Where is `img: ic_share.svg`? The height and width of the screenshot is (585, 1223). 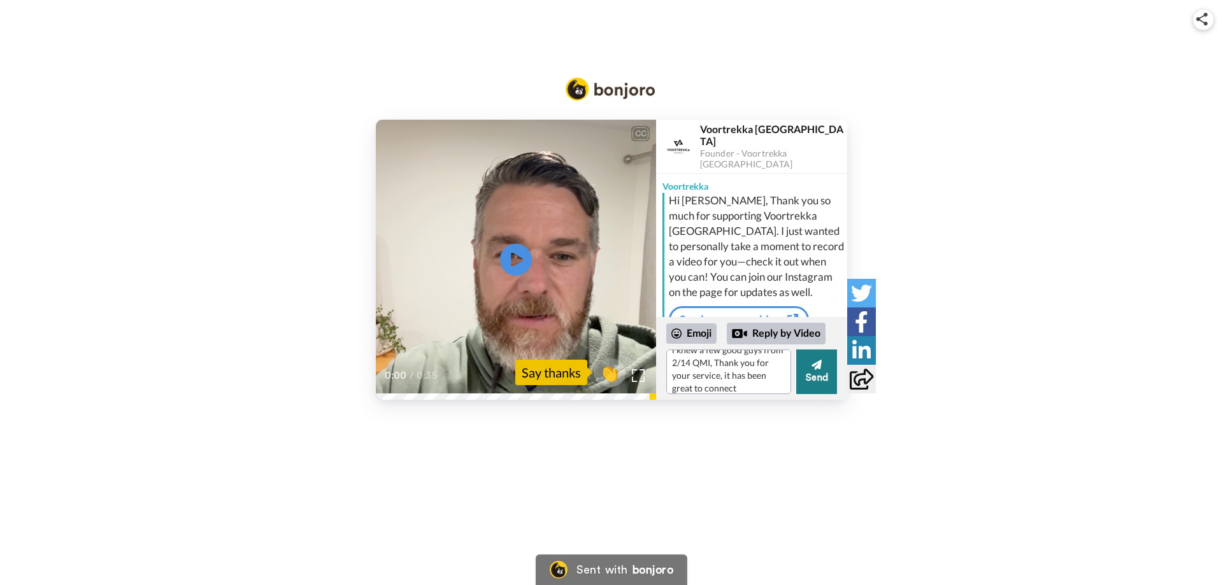 img: ic_share.svg is located at coordinates (1202, 19).